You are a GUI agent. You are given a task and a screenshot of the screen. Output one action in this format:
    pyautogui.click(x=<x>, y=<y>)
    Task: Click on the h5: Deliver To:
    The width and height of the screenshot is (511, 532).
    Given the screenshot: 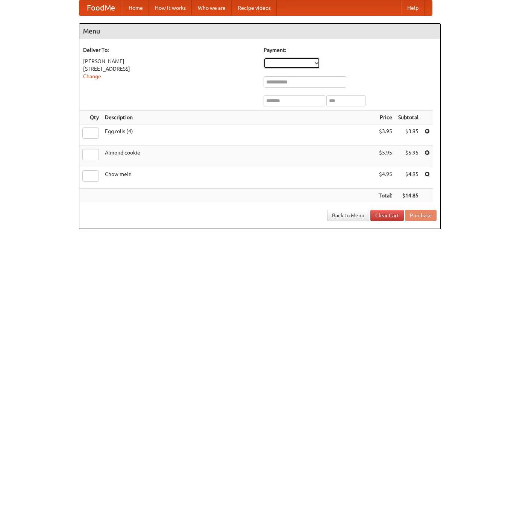 What is the action you would take?
    pyautogui.click(x=169, y=50)
    